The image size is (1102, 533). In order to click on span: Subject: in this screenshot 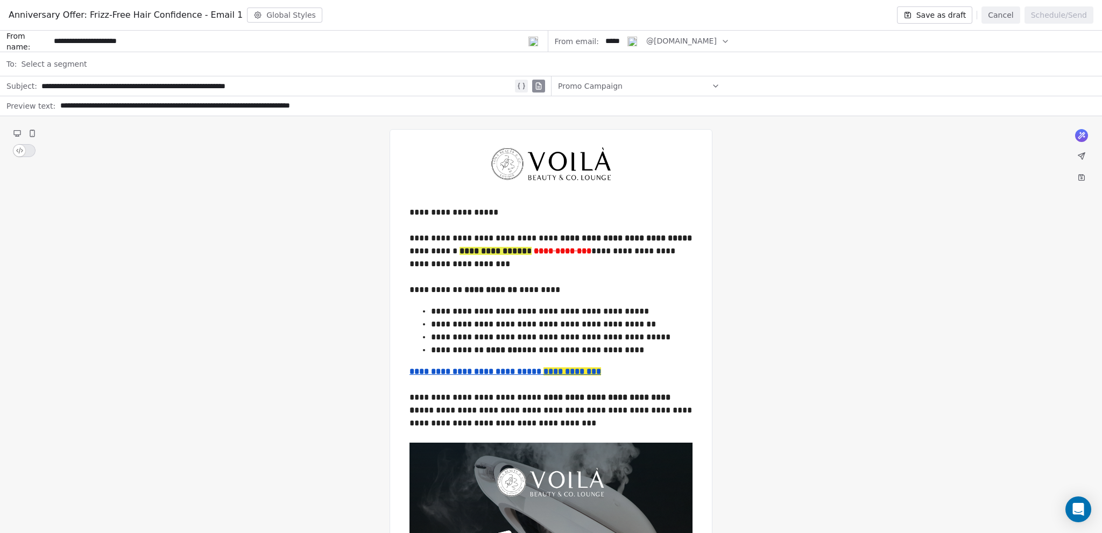, I will do `click(22, 88)`.